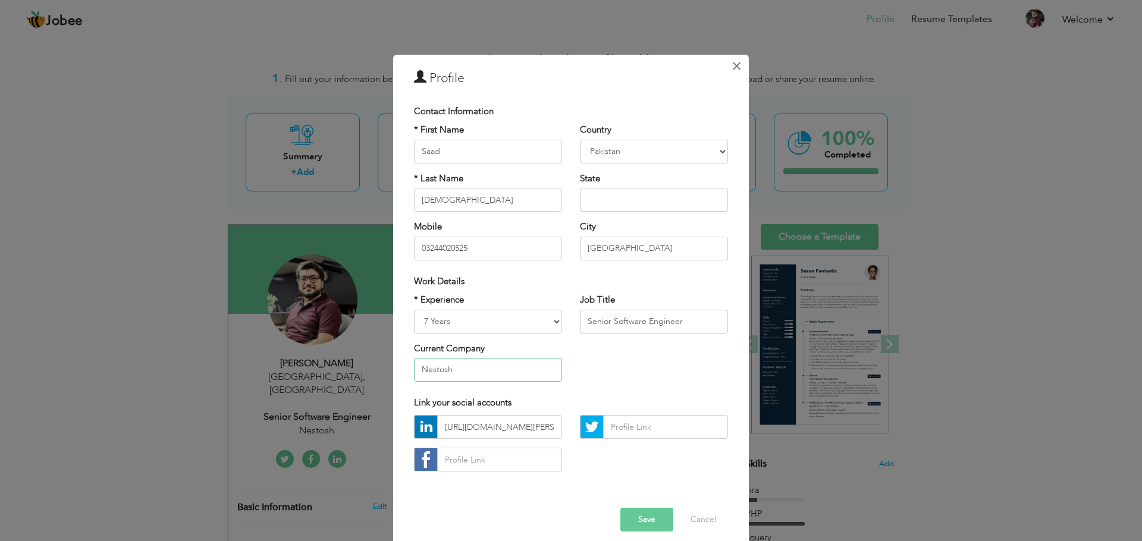  I want to click on span: Contact Information, so click(454, 111).